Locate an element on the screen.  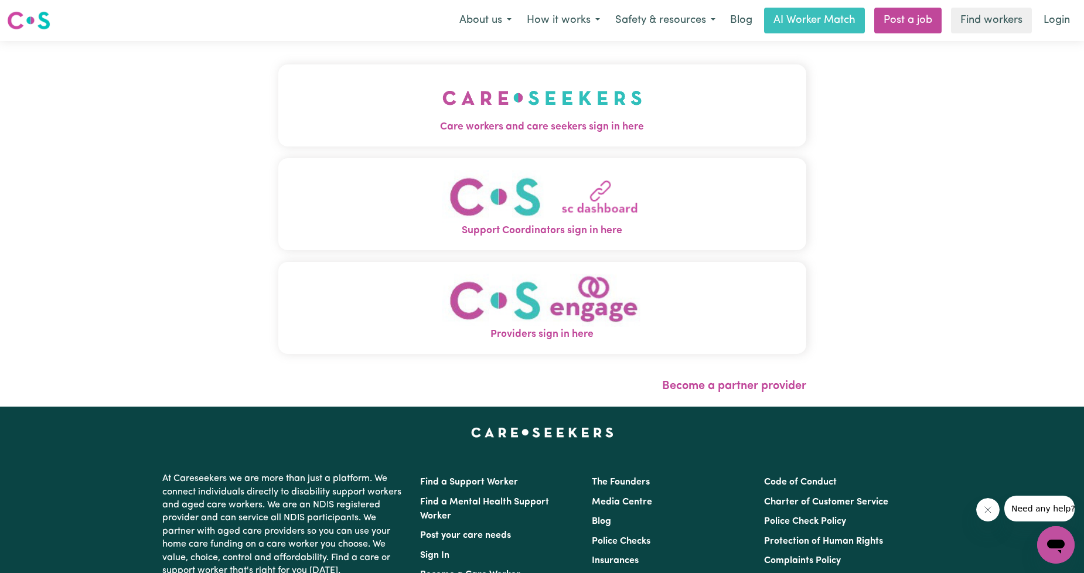
button: Safety & resources is located at coordinates (665, 20).